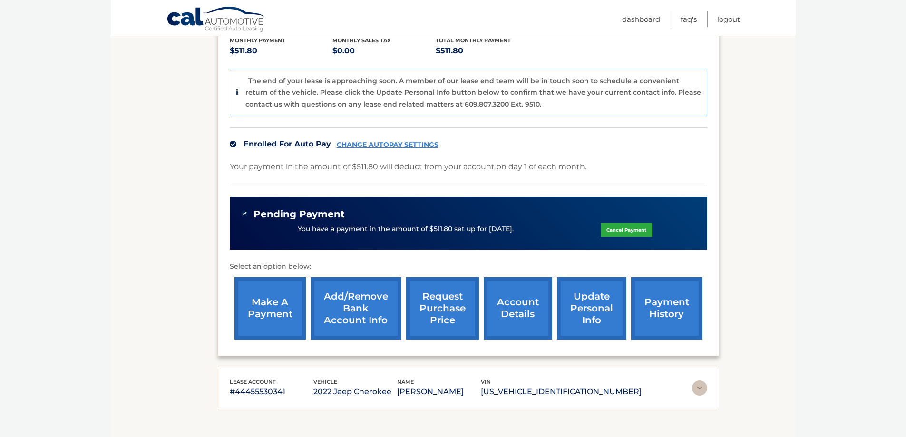 The image size is (906, 437). I want to click on a: Cal Automotive, so click(216, 20).